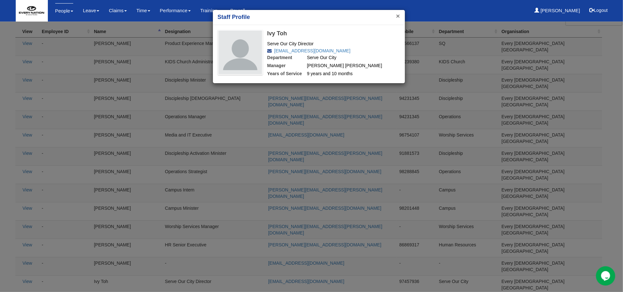  Describe the element at coordinates (326, 44) in the screenshot. I see `div: Serve Our City Director` at that location.